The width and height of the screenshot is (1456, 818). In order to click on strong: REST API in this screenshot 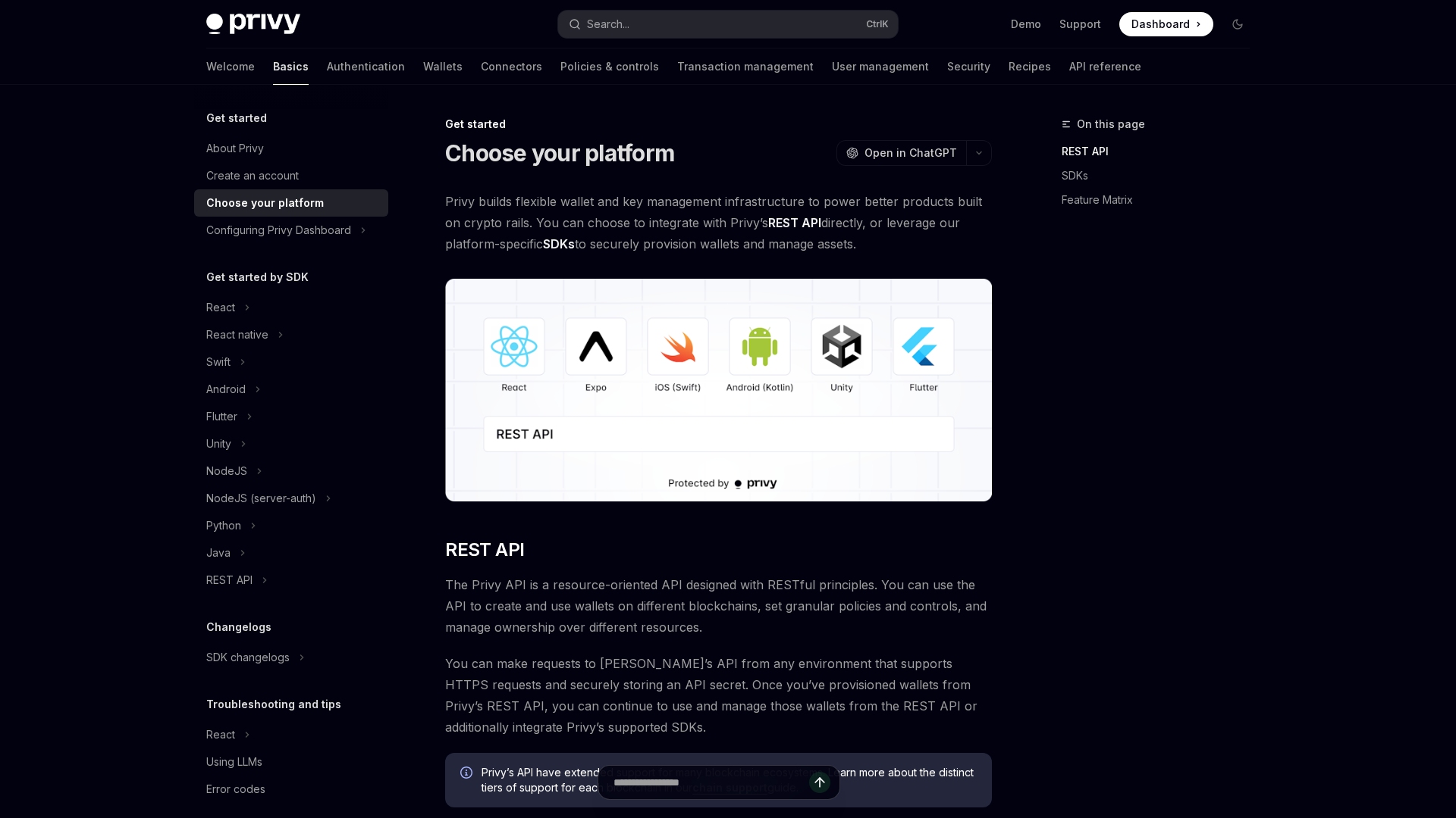, I will do `click(794, 223)`.